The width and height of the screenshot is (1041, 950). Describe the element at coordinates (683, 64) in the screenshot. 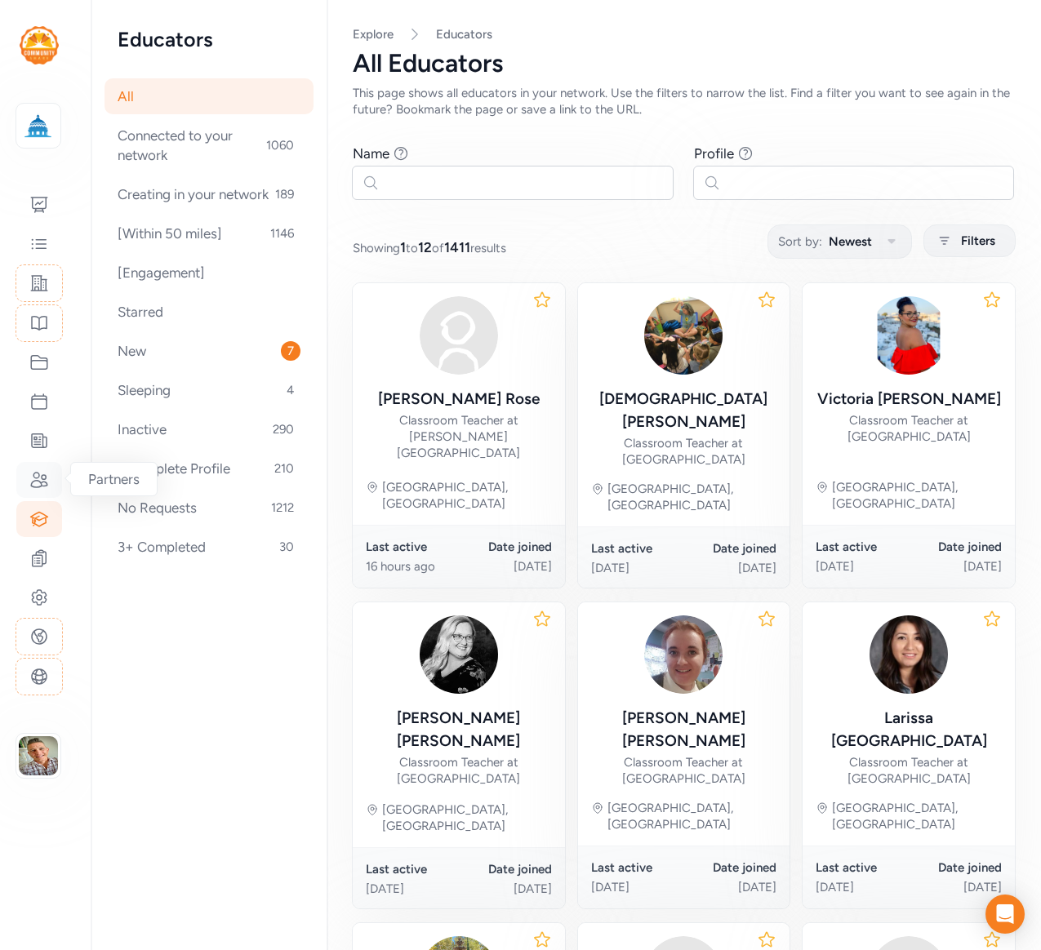

I see `div: All Educators` at that location.